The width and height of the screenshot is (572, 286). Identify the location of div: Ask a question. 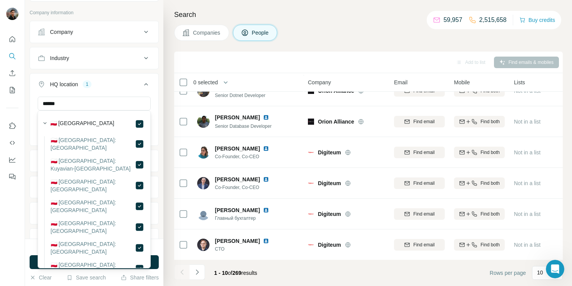
(72, 199).